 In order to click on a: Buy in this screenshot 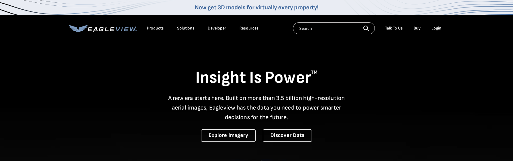, I will do `click(417, 28)`.